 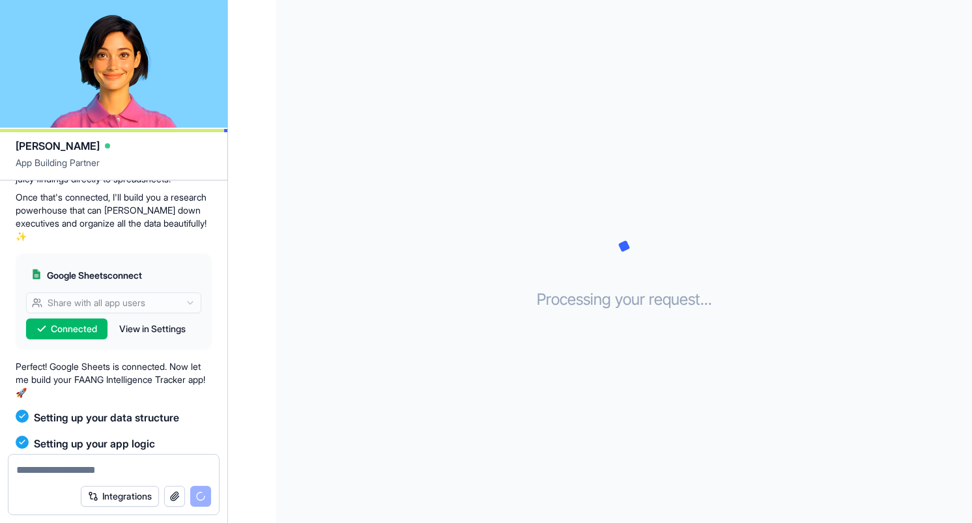 What do you see at coordinates (94, 444) in the screenshot?
I see `span: Setting up your app logic` at bounding box center [94, 444].